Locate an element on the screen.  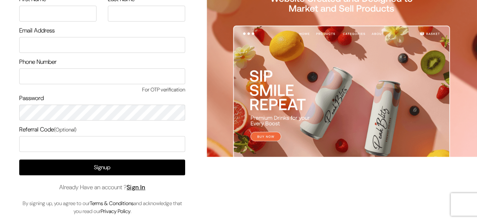
span: (Optional) is located at coordinates (65, 129).